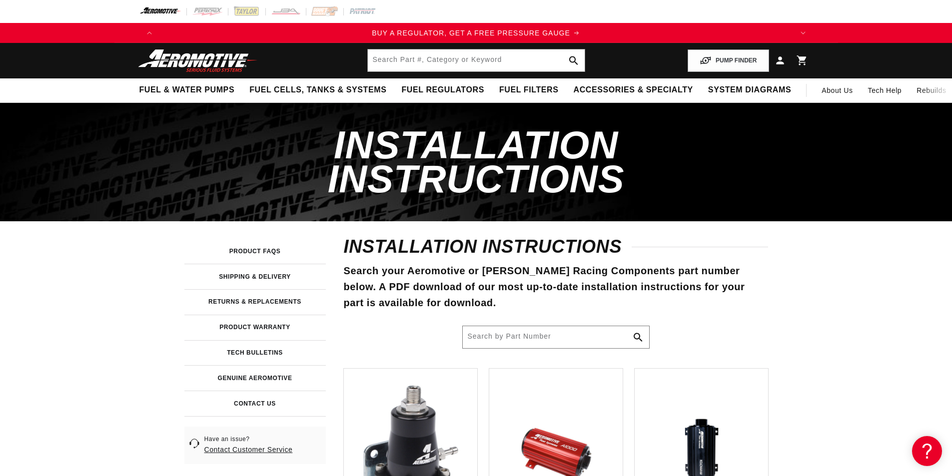 The height and width of the screenshot is (476, 952). I want to click on span: Tech Help, so click(885, 90).